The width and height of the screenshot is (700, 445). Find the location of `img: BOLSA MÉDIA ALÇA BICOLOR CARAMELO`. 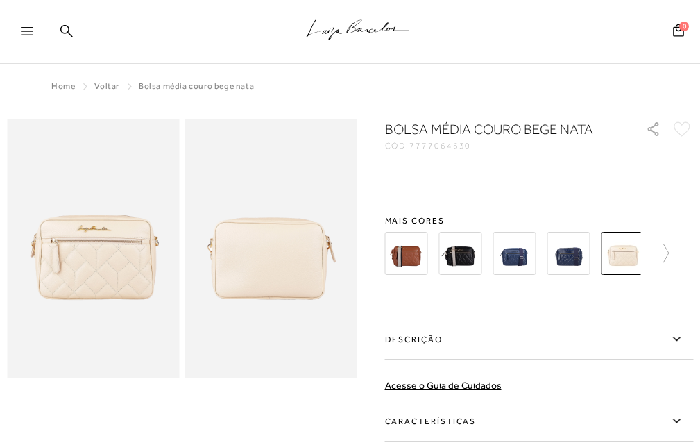

img: BOLSA MÉDIA ALÇA BICOLOR CARAMELO is located at coordinates (407, 253).